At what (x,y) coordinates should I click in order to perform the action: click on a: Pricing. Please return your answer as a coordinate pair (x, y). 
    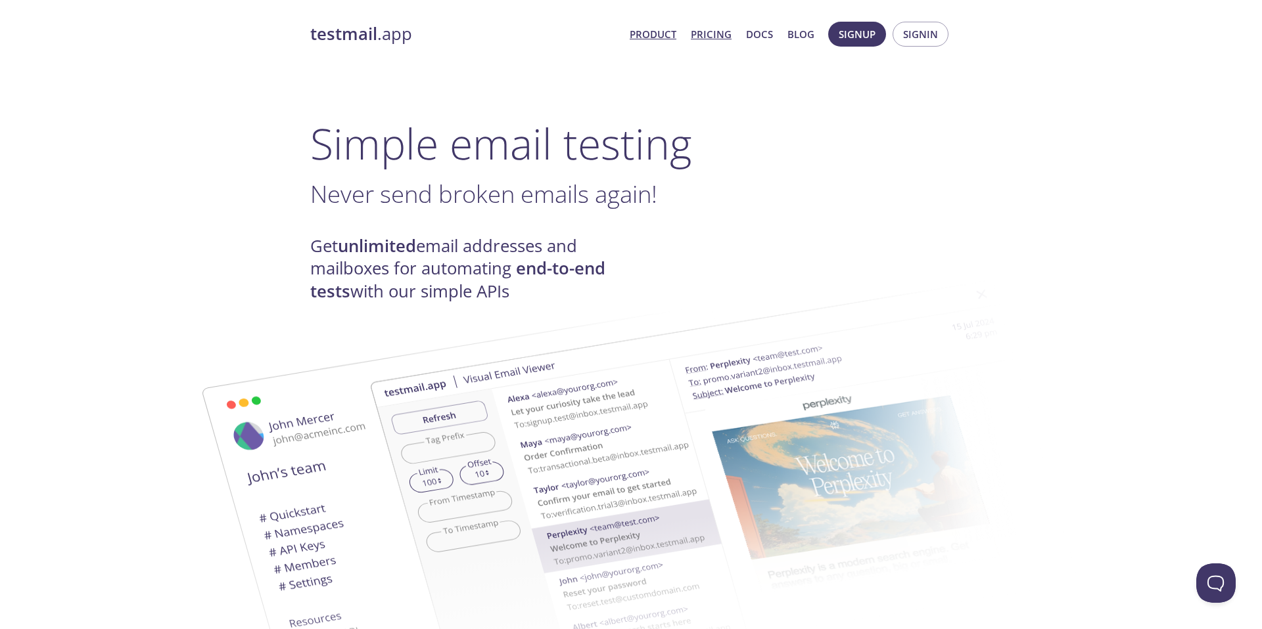
    Looking at the image, I should click on (711, 34).